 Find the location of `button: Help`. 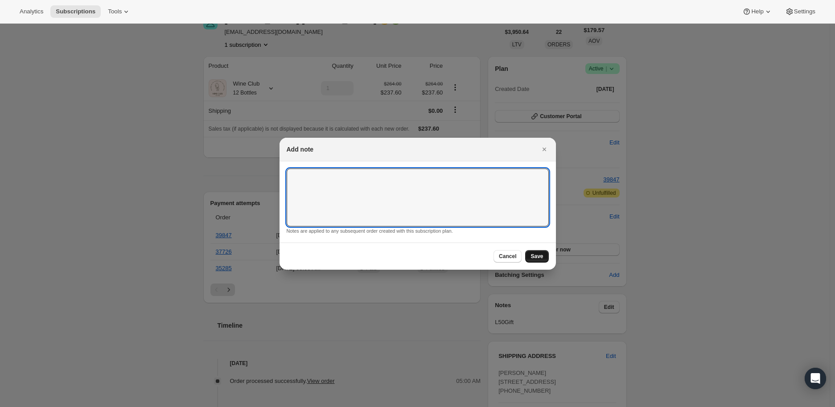

button: Help is located at coordinates (757, 12).